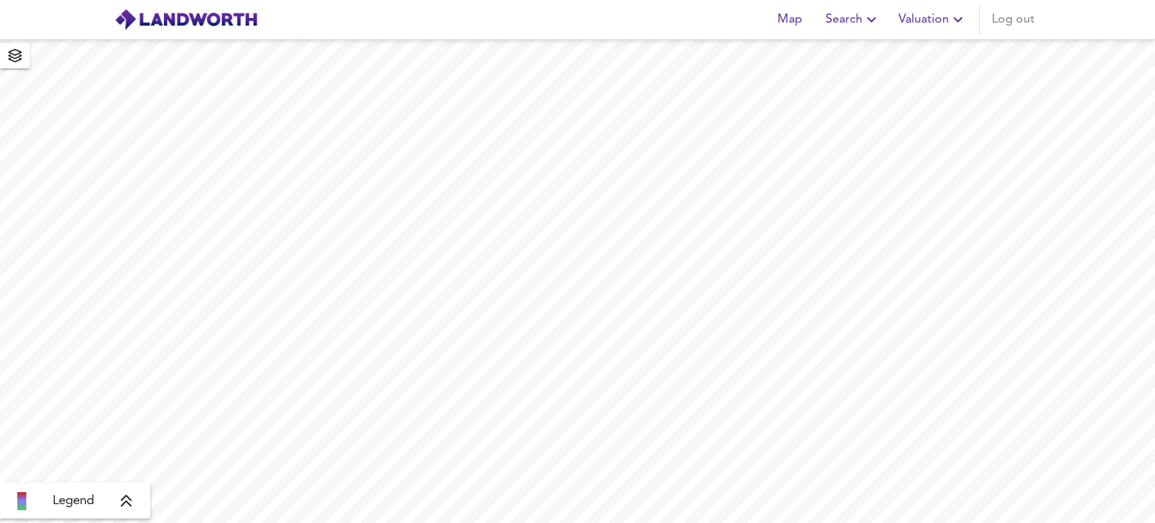 This screenshot has width=1155, height=523. Describe the element at coordinates (186, 20) in the screenshot. I see `img: logo` at that location.